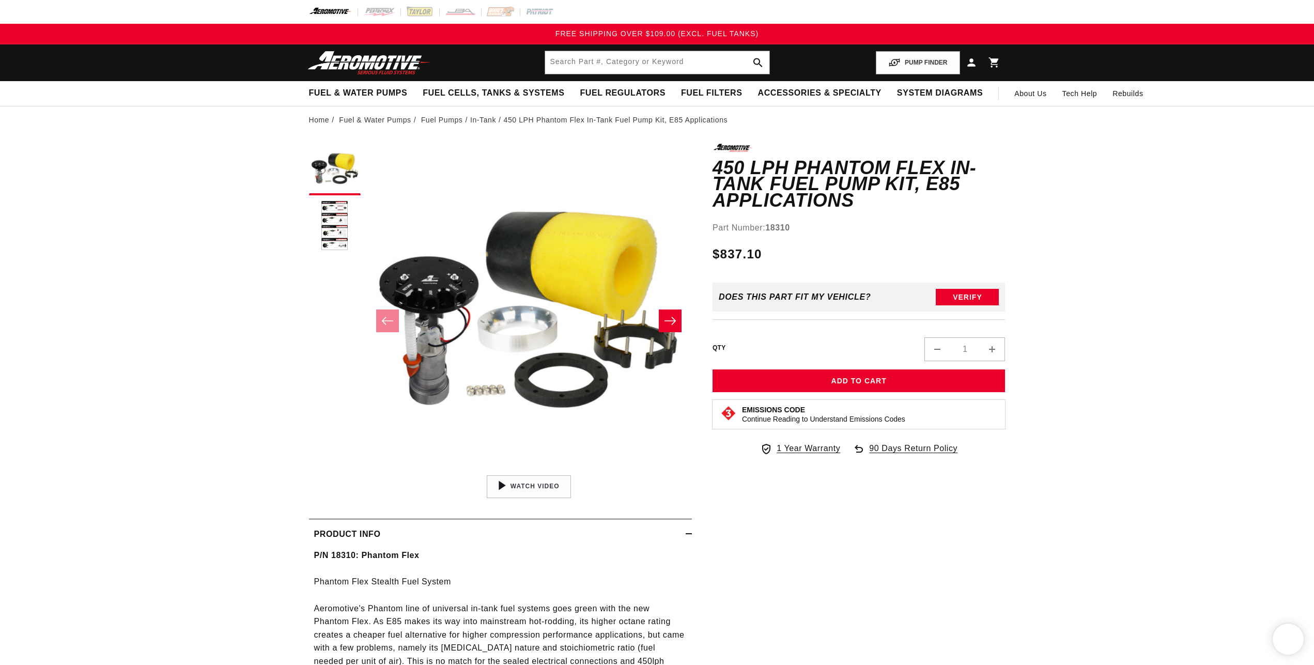 This screenshot has width=1314, height=665. I want to click on h1: 450 LPH Phantom Flex In-Tank Fuel Pump Kit, E85 Applications, so click(858, 184).